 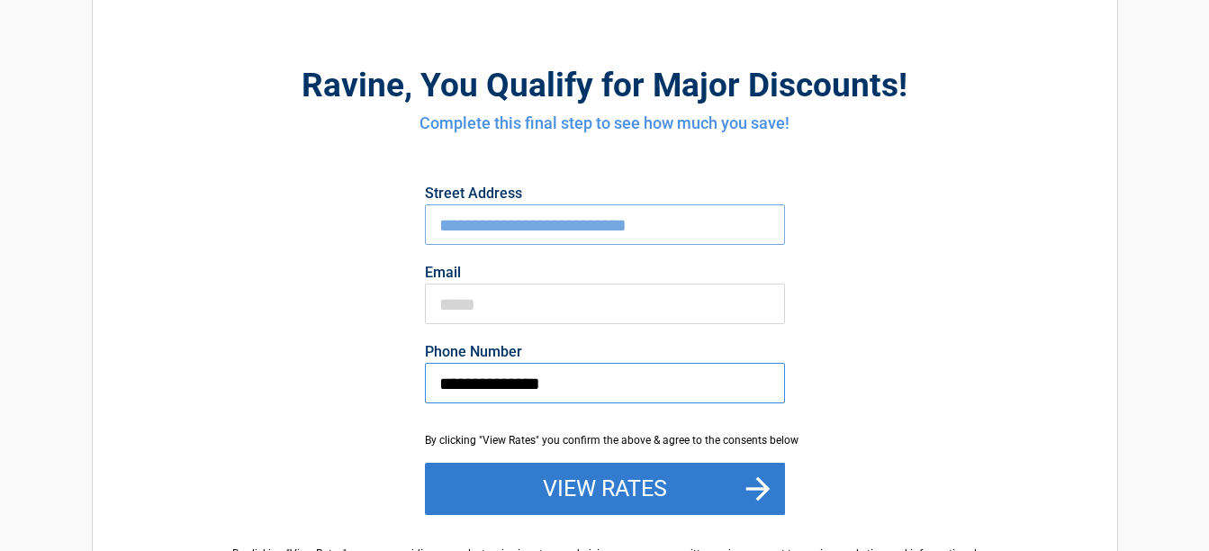 I want to click on h4: Complete this final step to see how much you save!, so click(x=605, y=123).